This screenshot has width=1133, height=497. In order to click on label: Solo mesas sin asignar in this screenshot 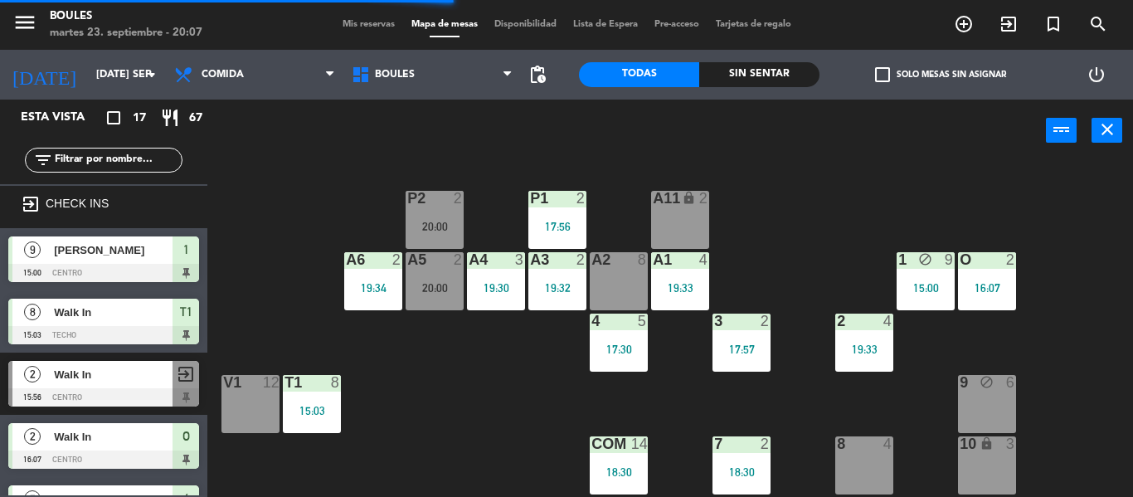, I will do `click(941, 75)`.